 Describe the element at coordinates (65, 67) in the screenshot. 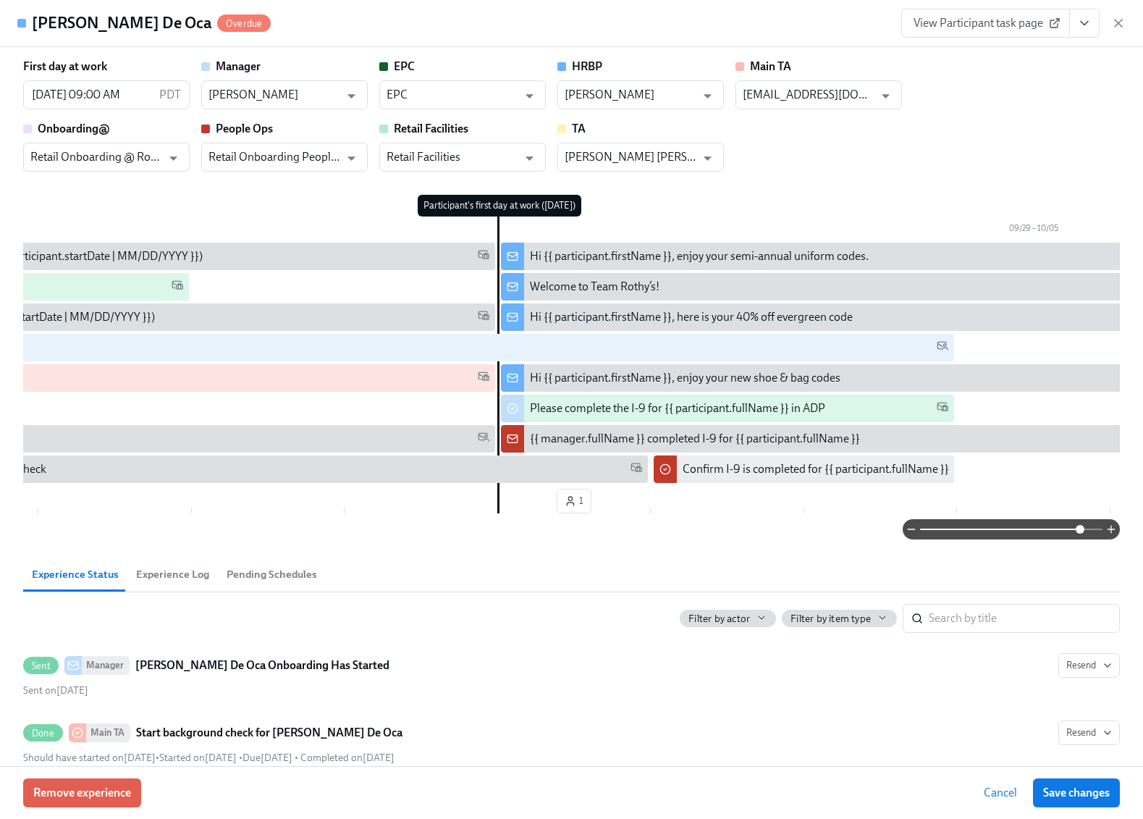

I see `label: First day at work` at that location.